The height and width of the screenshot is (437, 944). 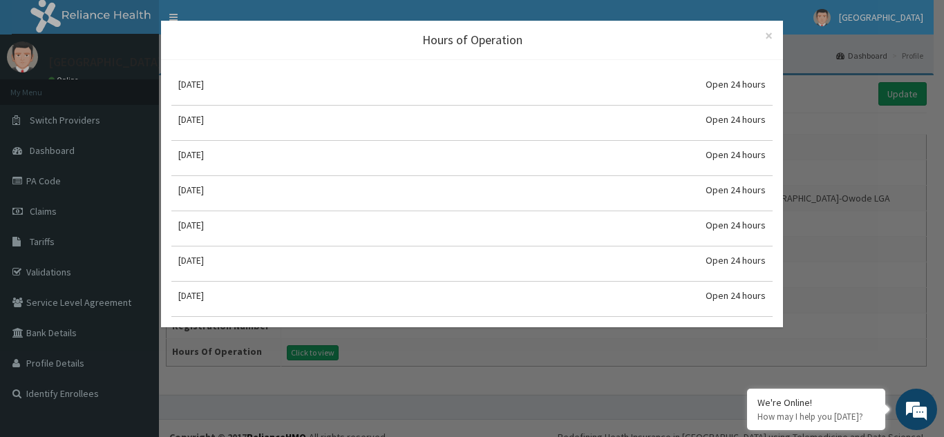 I want to click on div: We're Online!, so click(x=816, y=403).